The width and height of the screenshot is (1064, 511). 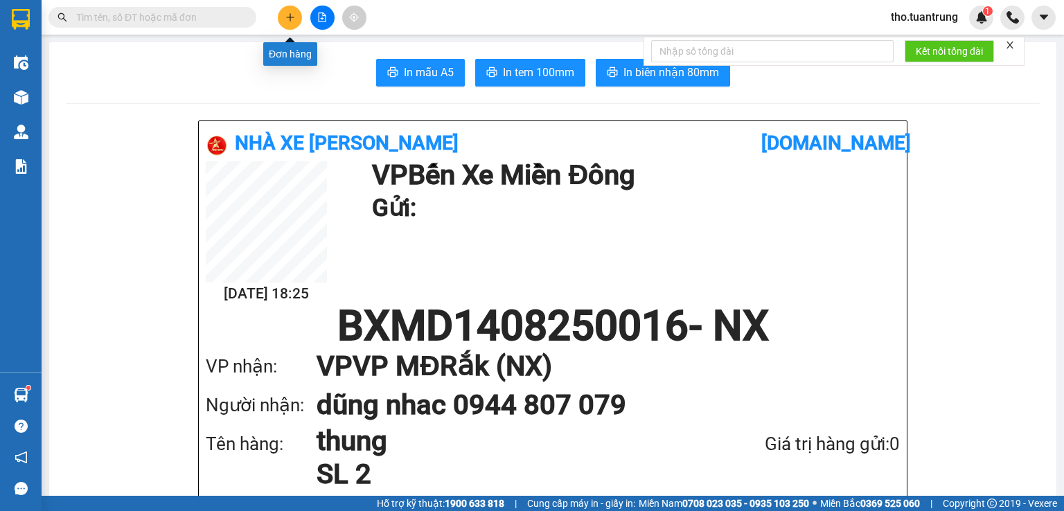 I want to click on span: aim, so click(x=354, y=17).